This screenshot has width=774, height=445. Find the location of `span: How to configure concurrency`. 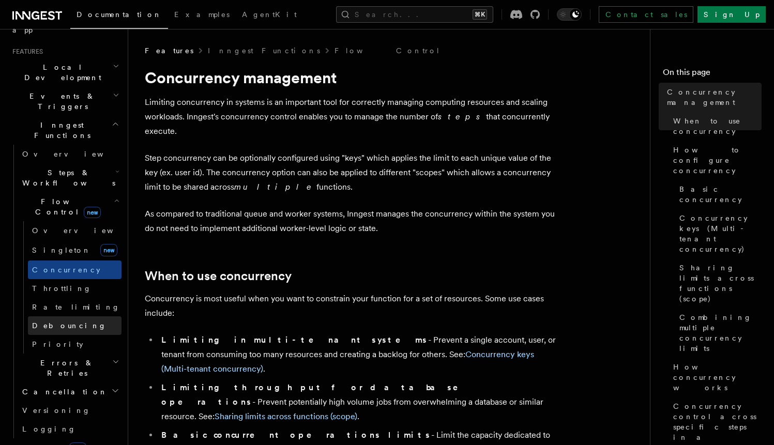

span: How to configure concurrency is located at coordinates (717, 160).